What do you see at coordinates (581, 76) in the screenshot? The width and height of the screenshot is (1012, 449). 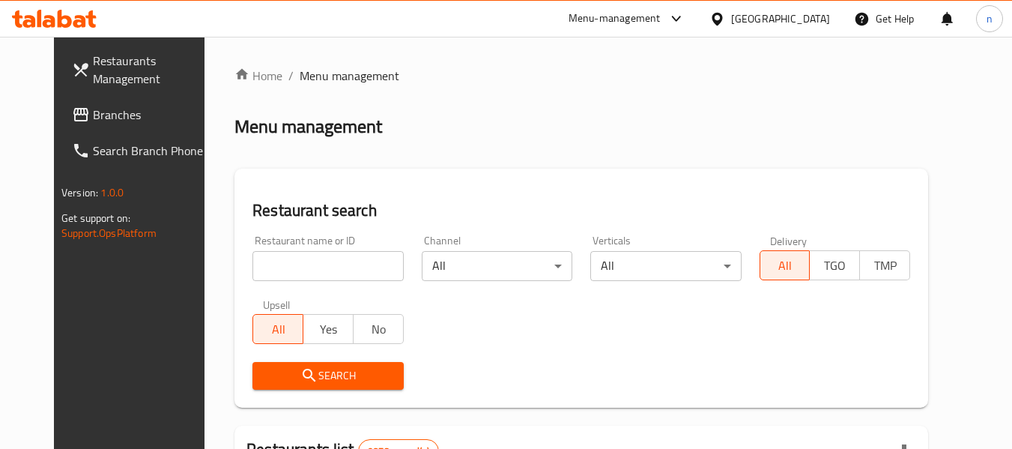 I see `nav: breadcrumb` at bounding box center [581, 76].